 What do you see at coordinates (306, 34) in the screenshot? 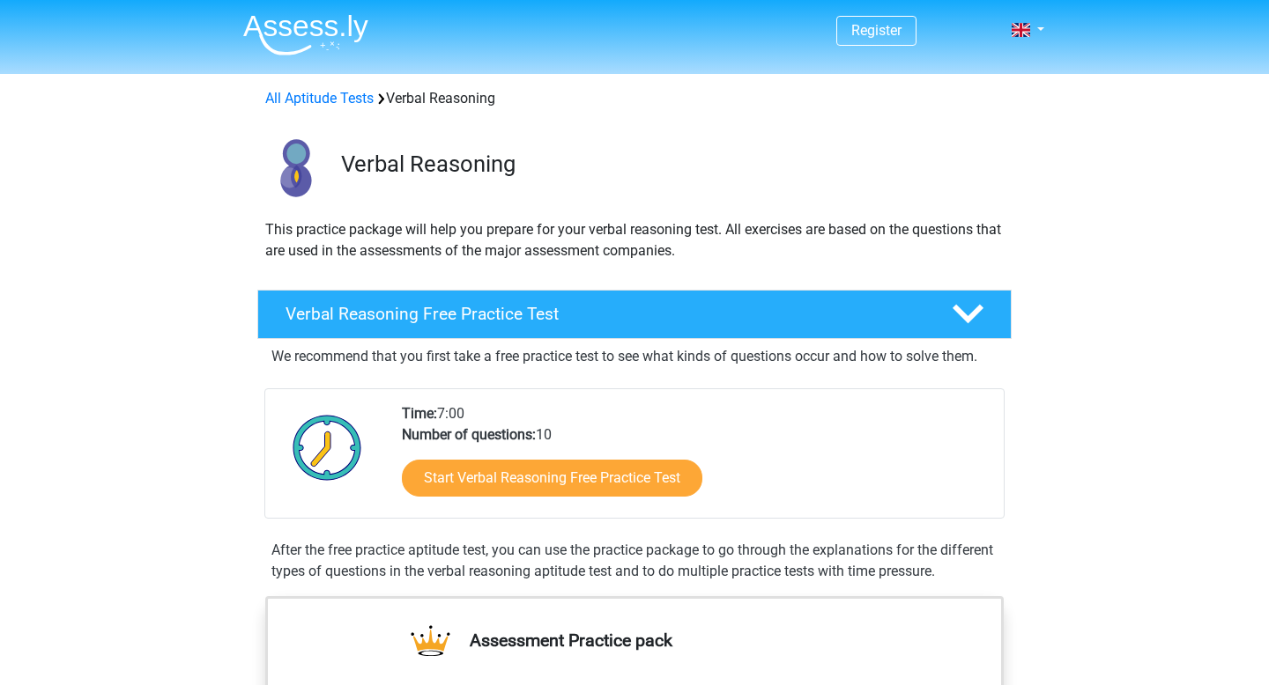
I see `img: Assessly` at bounding box center [306, 34].